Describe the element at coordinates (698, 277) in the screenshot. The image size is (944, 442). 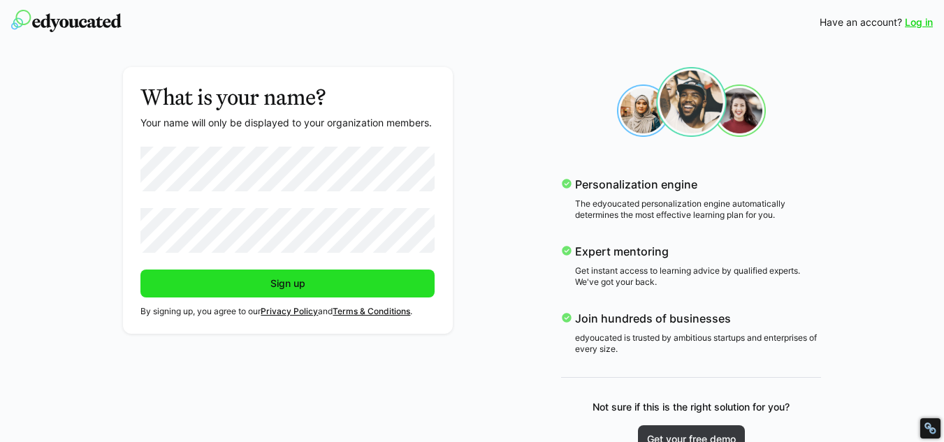
I see `p: Get instant access to learning advice by qualified experts. We've got your back.` at that location.